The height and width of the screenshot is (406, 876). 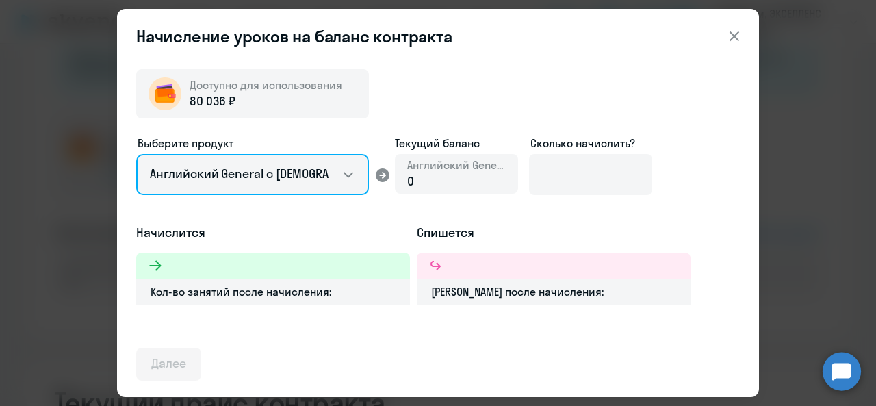 I want to click on img: wallet-circle.png, so click(x=165, y=94).